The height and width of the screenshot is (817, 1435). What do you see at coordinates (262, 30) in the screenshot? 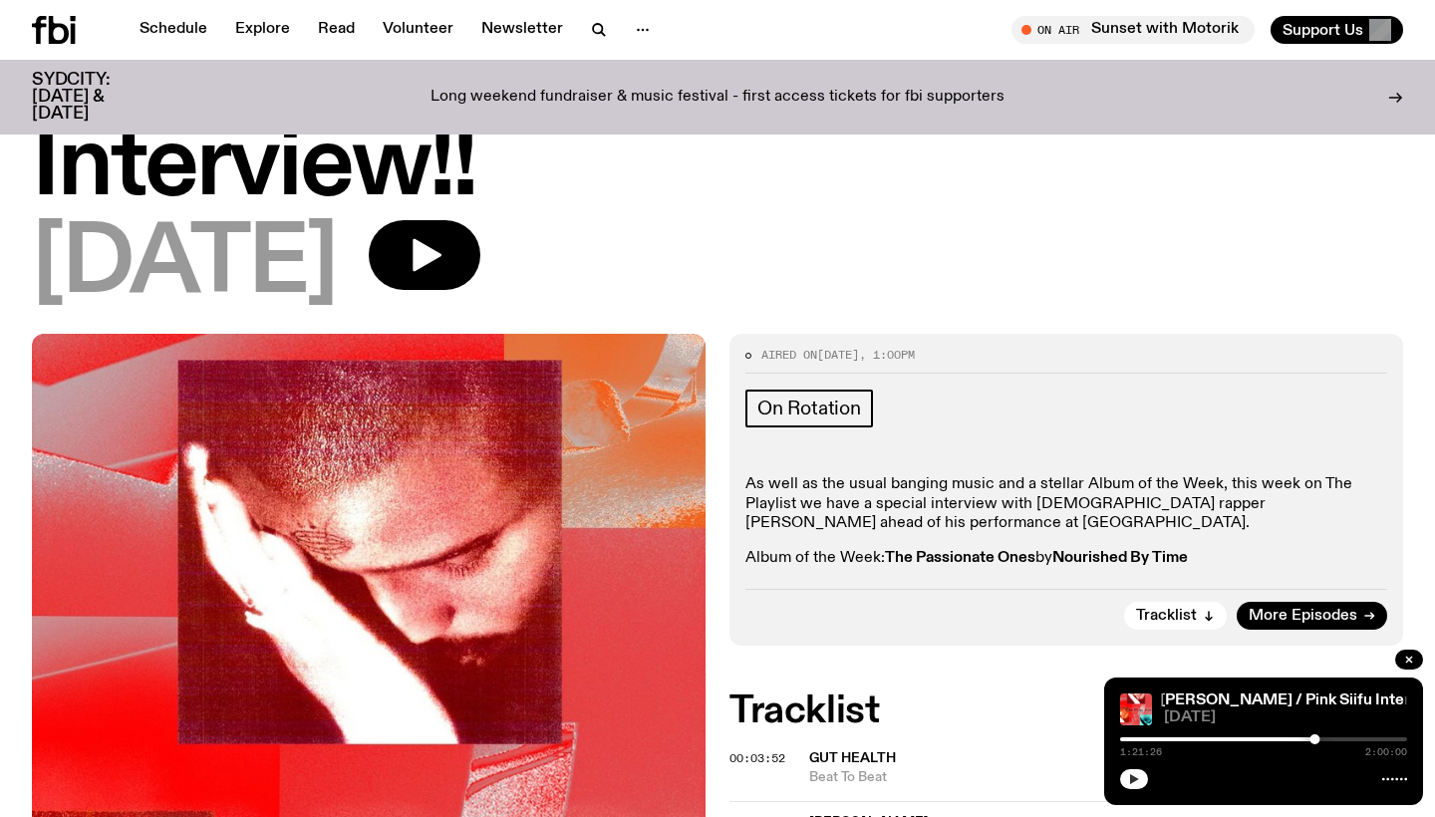
I see `a: Explore` at bounding box center [262, 30].